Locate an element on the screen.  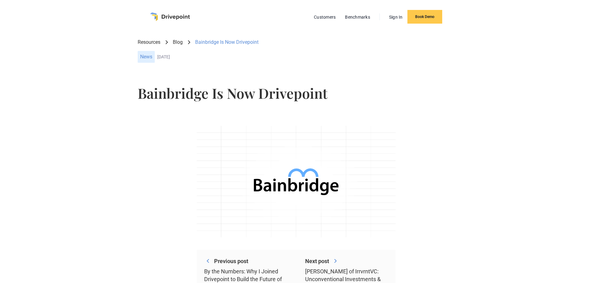
div: Next post is located at coordinates (317, 261).